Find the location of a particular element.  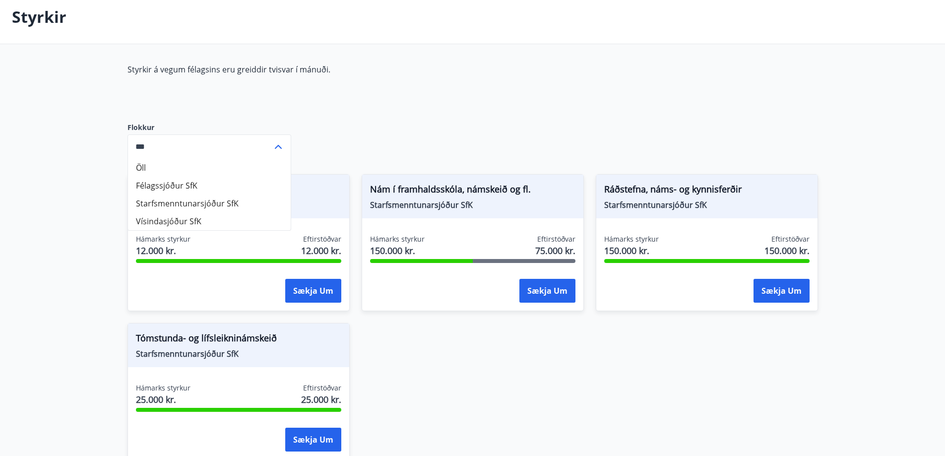

span: Tómstunda- og lífsleikninámskeið is located at coordinates (239, 340).